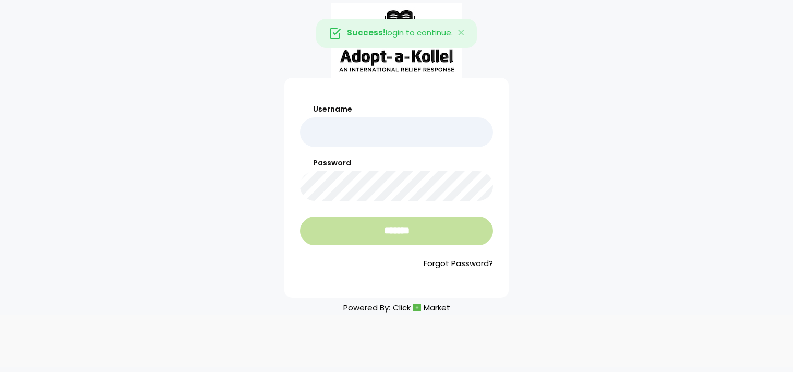 The width and height of the screenshot is (793, 372). I want to click on a: Forgot Password?, so click(396, 263).